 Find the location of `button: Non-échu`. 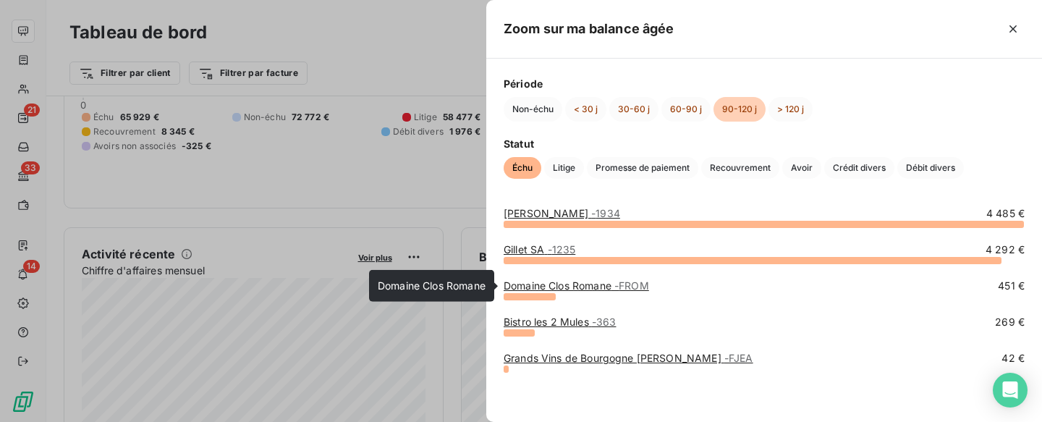

button: Non-échu is located at coordinates (532, 109).